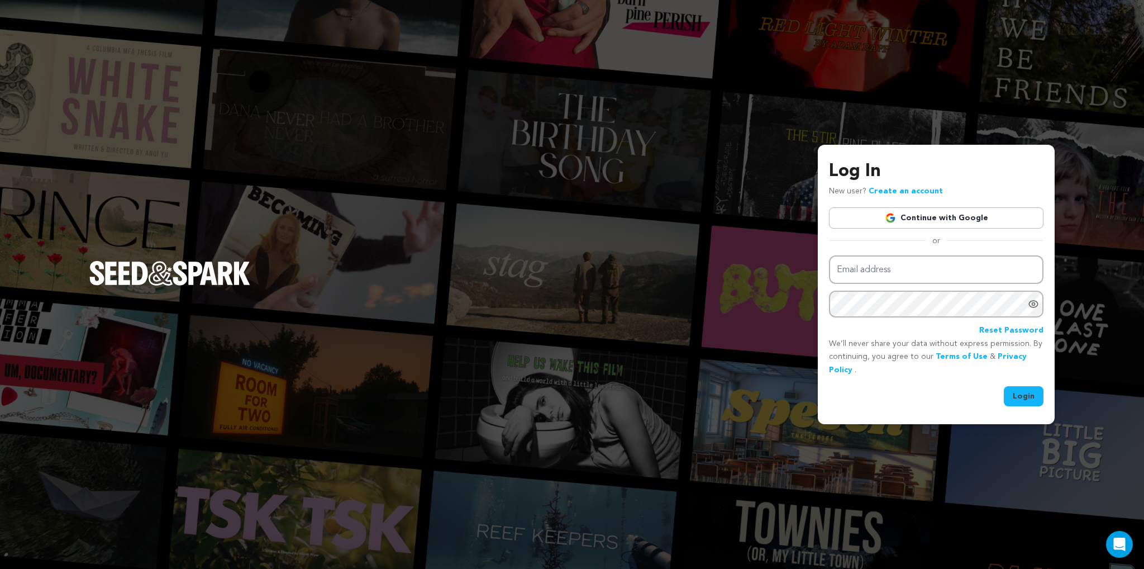 This screenshot has width=1144, height=569. What do you see at coordinates (170, 273) in the screenshot?
I see `img: Seed&Spark Logo` at bounding box center [170, 273].